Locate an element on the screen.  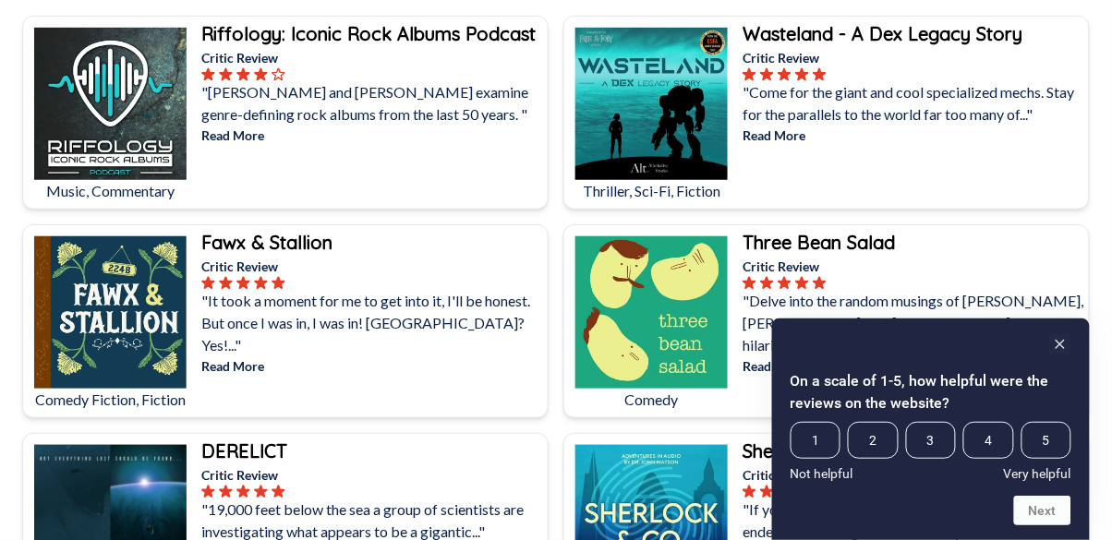
b: DERELICT is located at coordinates (244, 451).